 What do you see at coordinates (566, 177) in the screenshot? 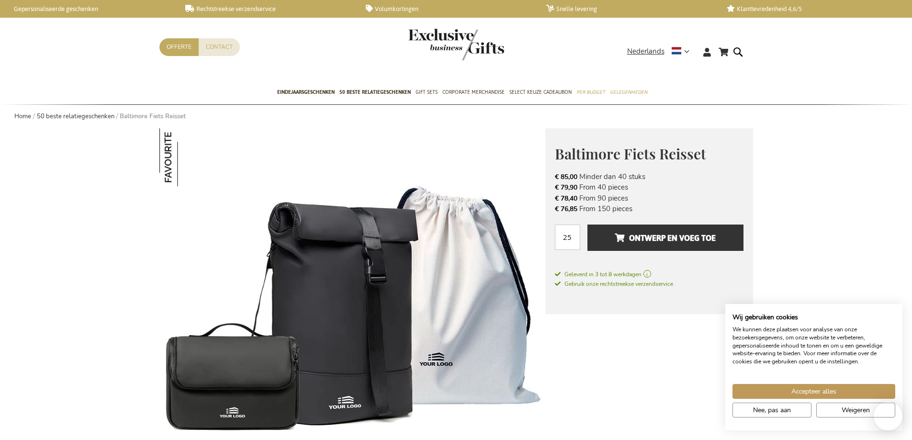
I see `span: € 85,00` at bounding box center [566, 177].